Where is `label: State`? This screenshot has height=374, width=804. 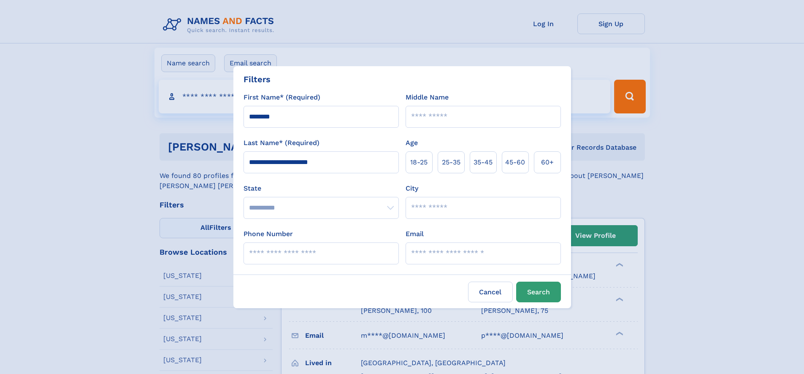
label: State is located at coordinates (321, 189).